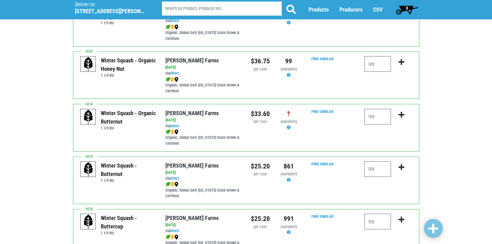  I want to click on div: $36.75, so click(260, 61).